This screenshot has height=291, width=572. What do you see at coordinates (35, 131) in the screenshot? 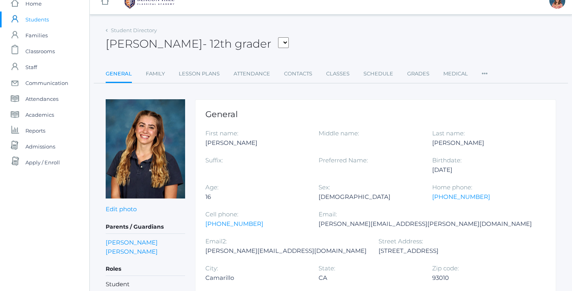
I see `span: Reports` at bounding box center [35, 131].